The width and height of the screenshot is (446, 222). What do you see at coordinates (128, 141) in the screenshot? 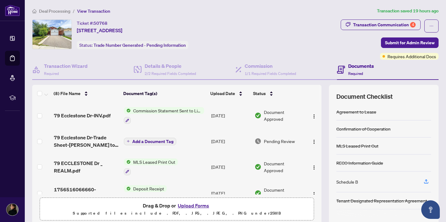
I see `span: plus` at bounding box center [128, 141].